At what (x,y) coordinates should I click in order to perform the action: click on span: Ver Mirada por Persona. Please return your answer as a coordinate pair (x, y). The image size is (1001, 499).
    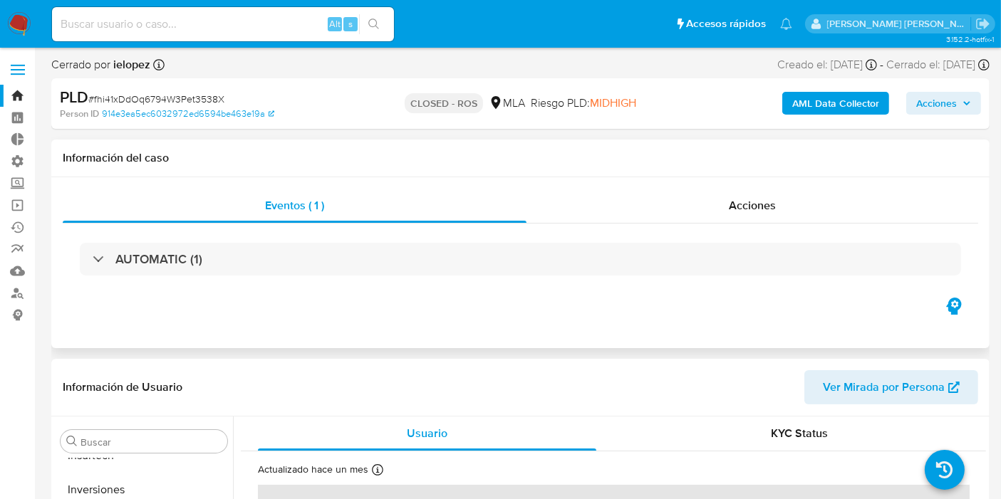
    Looking at the image, I should click on (883, 387).